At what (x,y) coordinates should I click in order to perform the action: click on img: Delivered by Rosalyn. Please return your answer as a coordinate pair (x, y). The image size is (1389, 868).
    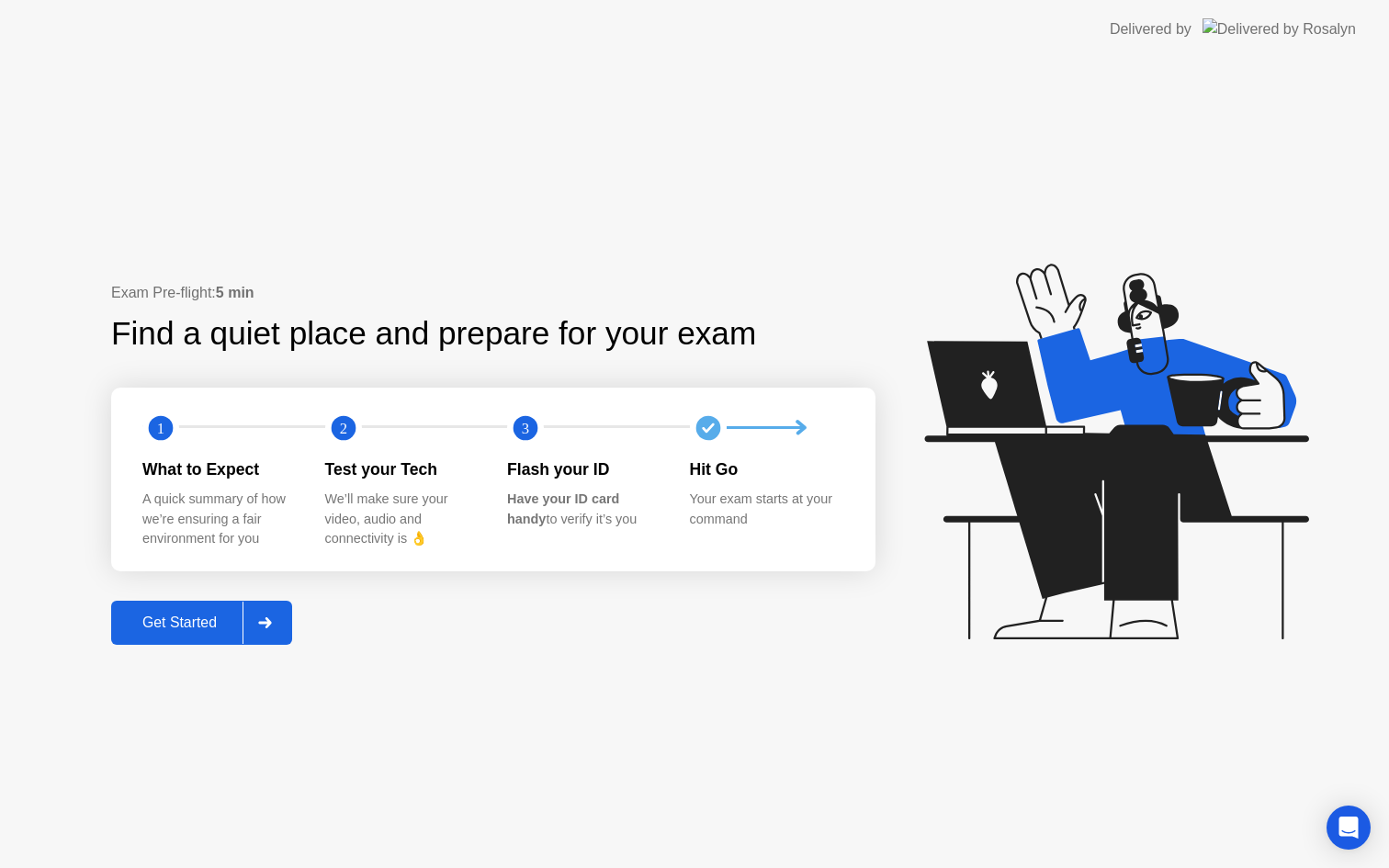
    Looking at the image, I should click on (1279, 28).